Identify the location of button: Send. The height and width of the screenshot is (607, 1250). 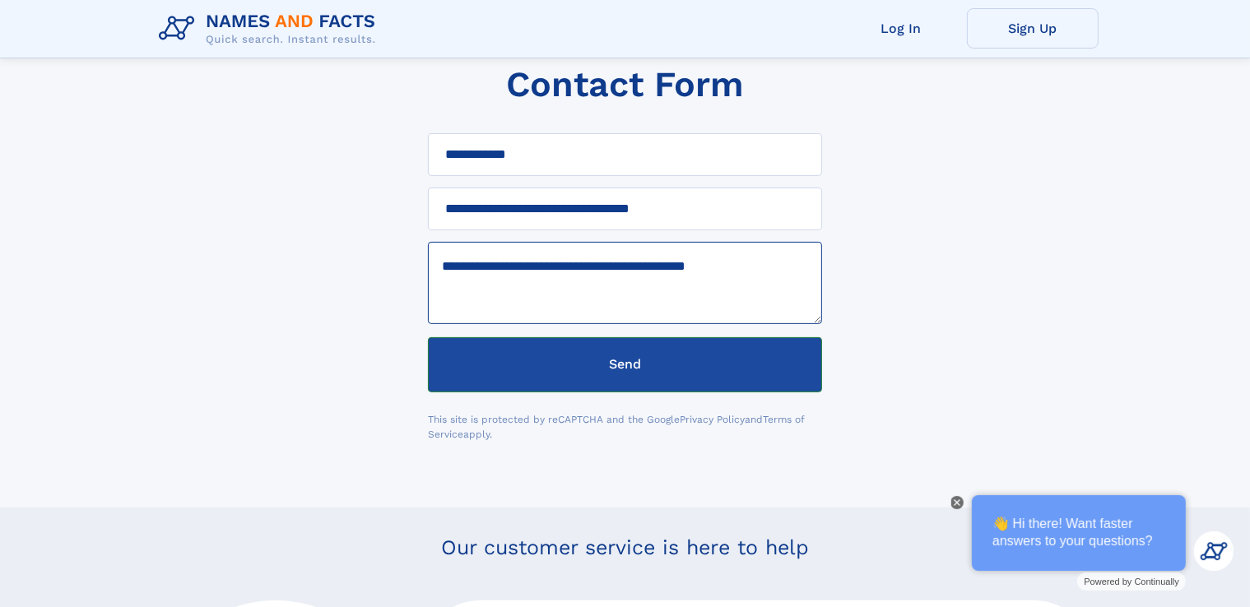
(624, 364).